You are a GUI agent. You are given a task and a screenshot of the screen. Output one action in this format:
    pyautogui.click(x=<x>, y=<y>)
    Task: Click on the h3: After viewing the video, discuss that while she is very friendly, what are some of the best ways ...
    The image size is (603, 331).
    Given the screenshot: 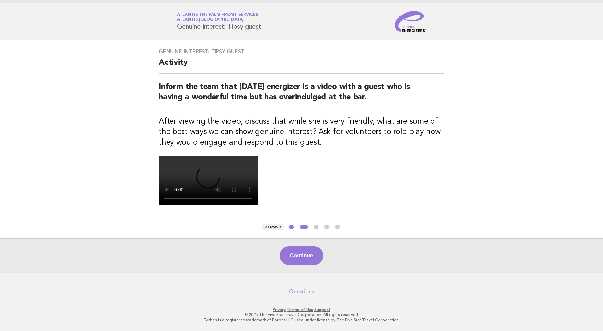 What is the action you would take?
    pyautogui.click(x=301, y=132)
    